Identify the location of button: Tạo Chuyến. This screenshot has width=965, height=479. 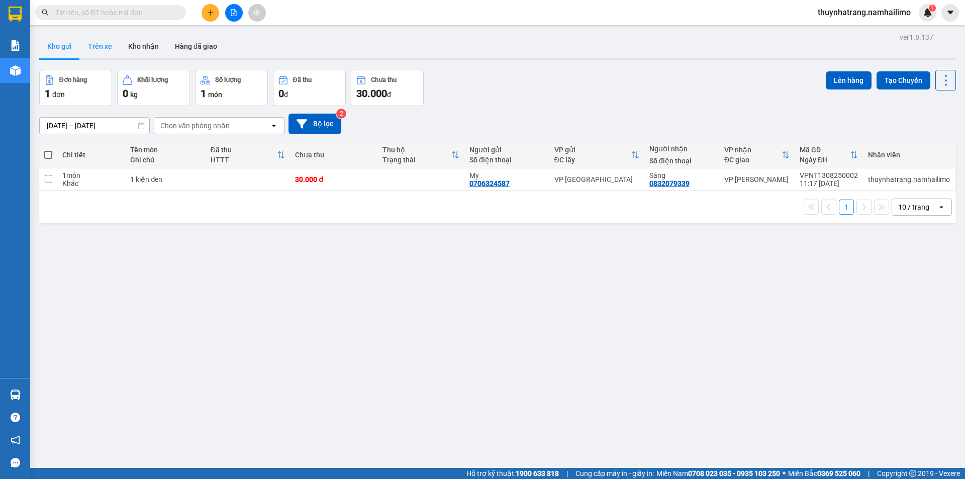
(903, 80).